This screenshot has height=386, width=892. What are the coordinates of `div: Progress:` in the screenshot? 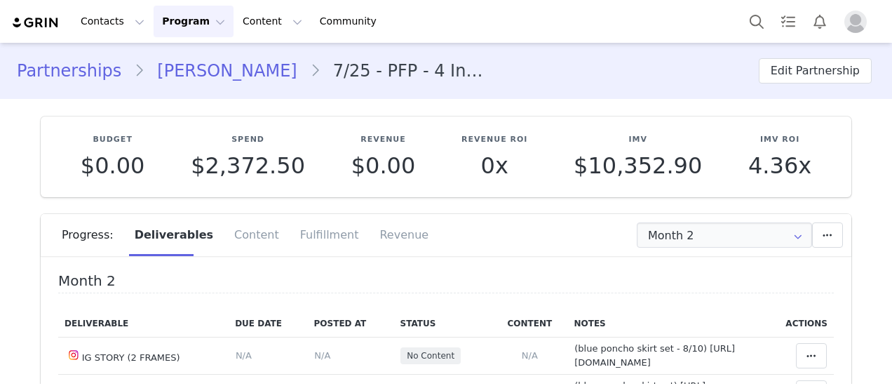 It's located at (93, 235).